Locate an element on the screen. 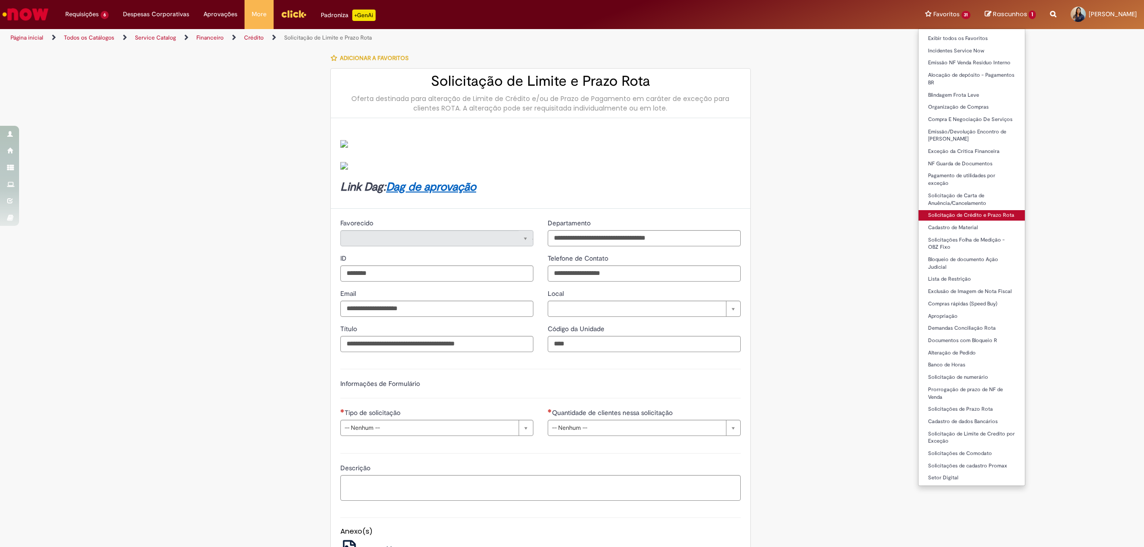 This screenshot has width=1144, height=547. span: Local is located at coordinates (557, 294).